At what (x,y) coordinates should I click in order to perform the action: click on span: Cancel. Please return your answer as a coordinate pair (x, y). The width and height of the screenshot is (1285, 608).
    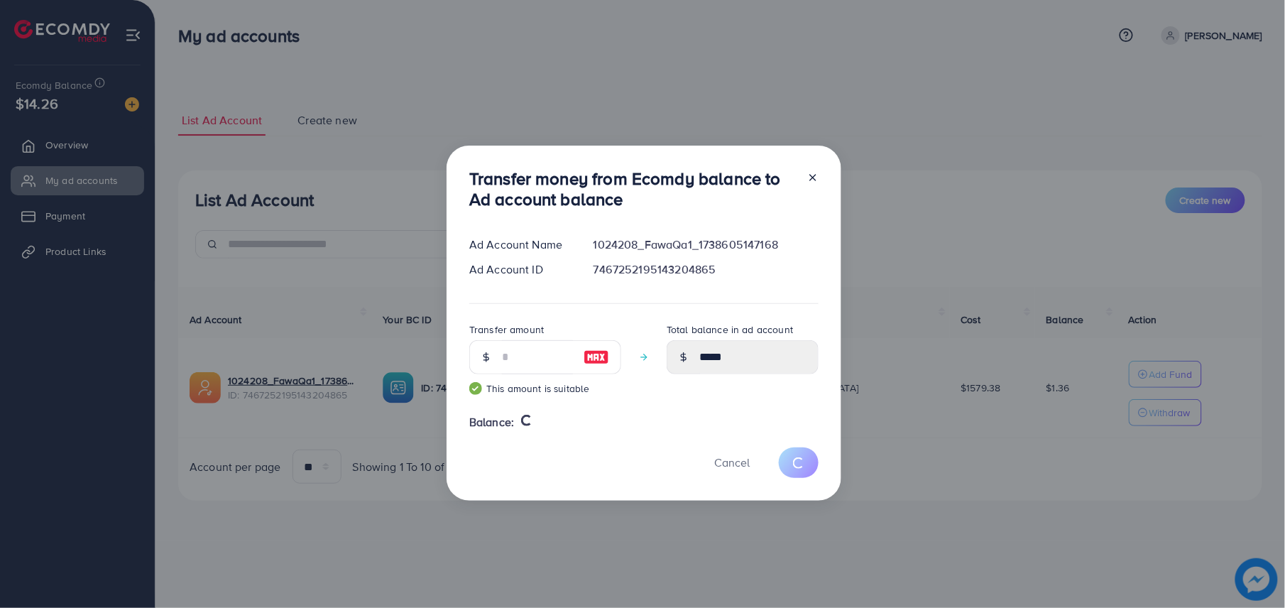
    Looking at the image, I should click on (732, 462).